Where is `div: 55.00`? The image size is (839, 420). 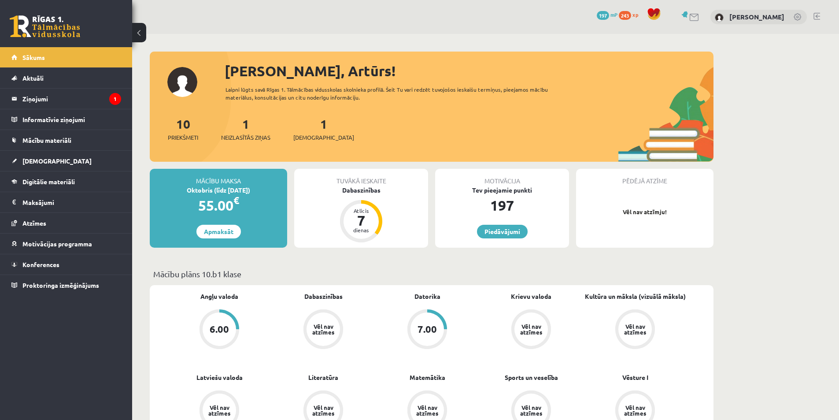
div: 55.00 is located at coordinates (218, 205).